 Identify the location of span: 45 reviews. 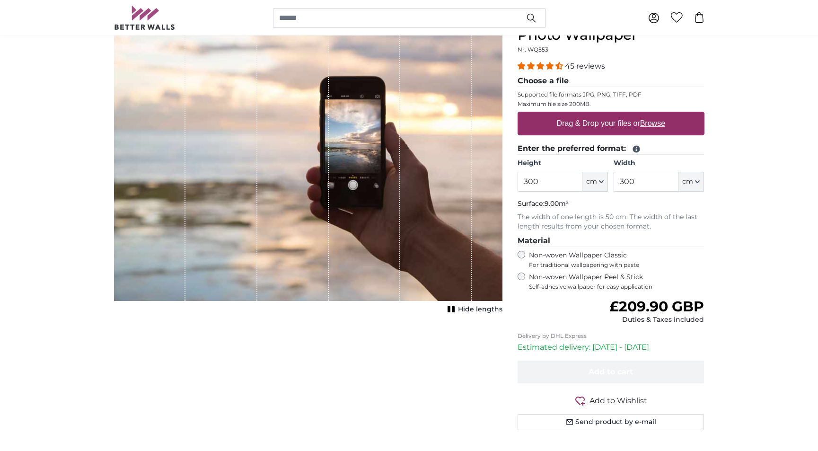
(585, 66).